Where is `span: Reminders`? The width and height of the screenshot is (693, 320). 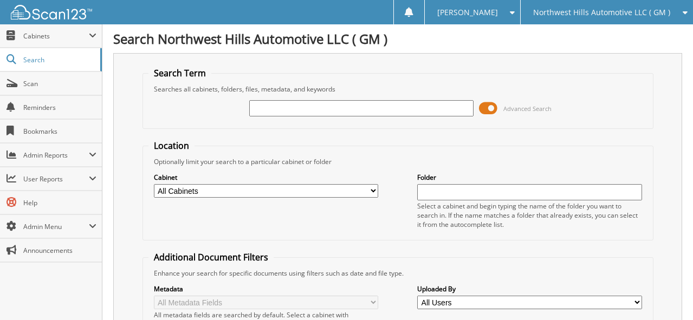 span: Reminders is located at coordinates (60, 107).